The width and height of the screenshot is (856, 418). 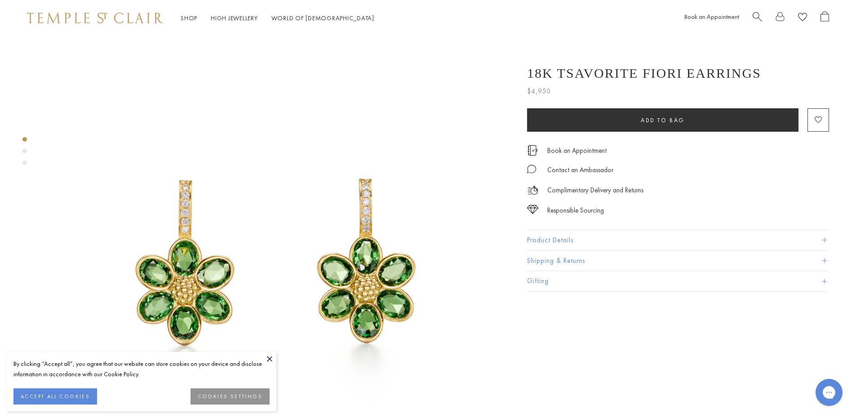 I want to click on span: $4,950, so click(x=539, y=91).